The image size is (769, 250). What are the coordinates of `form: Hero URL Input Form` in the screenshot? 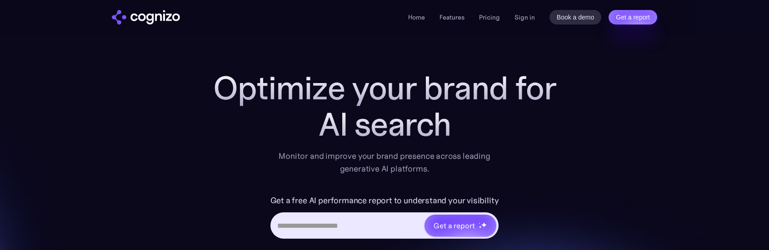 It's located at (384, 219).